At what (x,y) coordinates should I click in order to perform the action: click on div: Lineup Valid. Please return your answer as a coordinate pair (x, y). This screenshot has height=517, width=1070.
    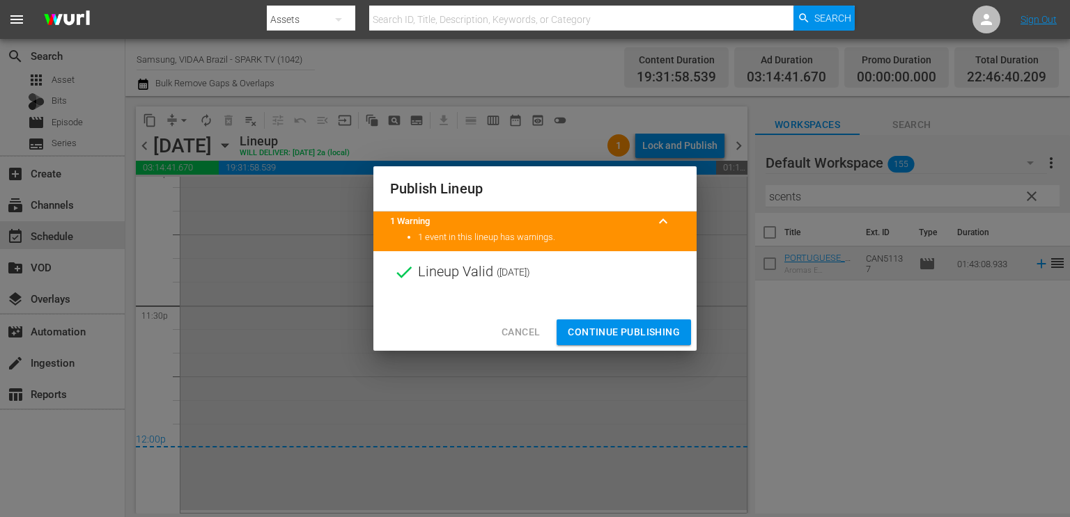
    Looking at the image, I should click on (535, 272).